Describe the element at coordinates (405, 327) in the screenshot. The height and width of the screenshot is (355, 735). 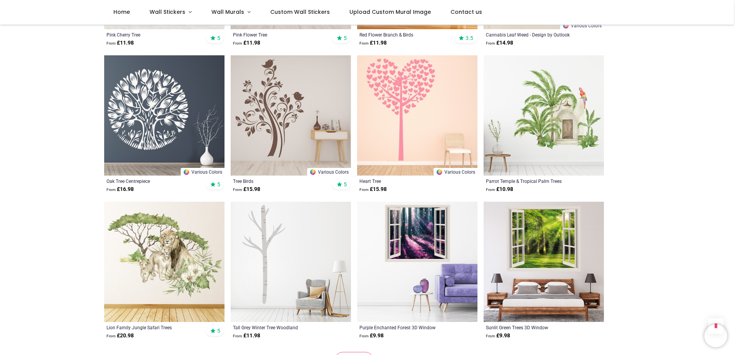
I see `div: Purple Enchanted Forest 3D Window` at that location.